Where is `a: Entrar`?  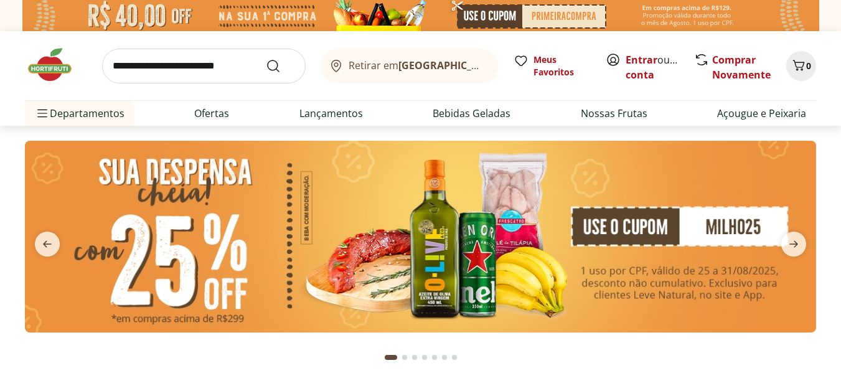
a: Entrar is located at coordinates (641, 60).